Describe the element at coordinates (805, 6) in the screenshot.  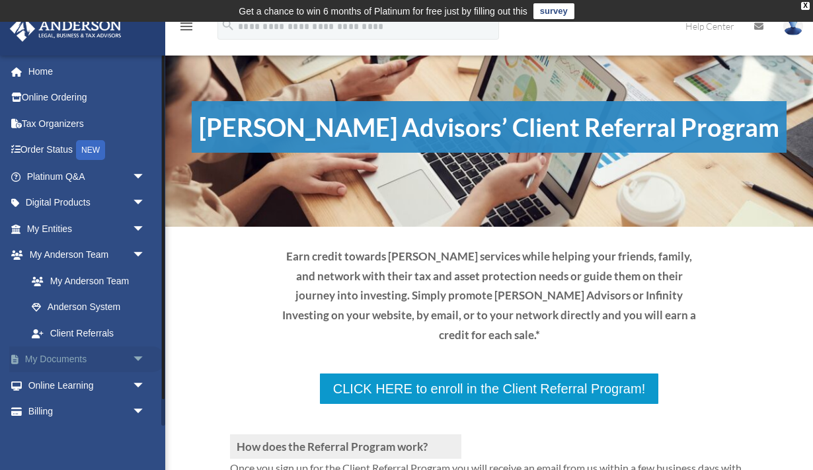
I see `div: close` at that location.